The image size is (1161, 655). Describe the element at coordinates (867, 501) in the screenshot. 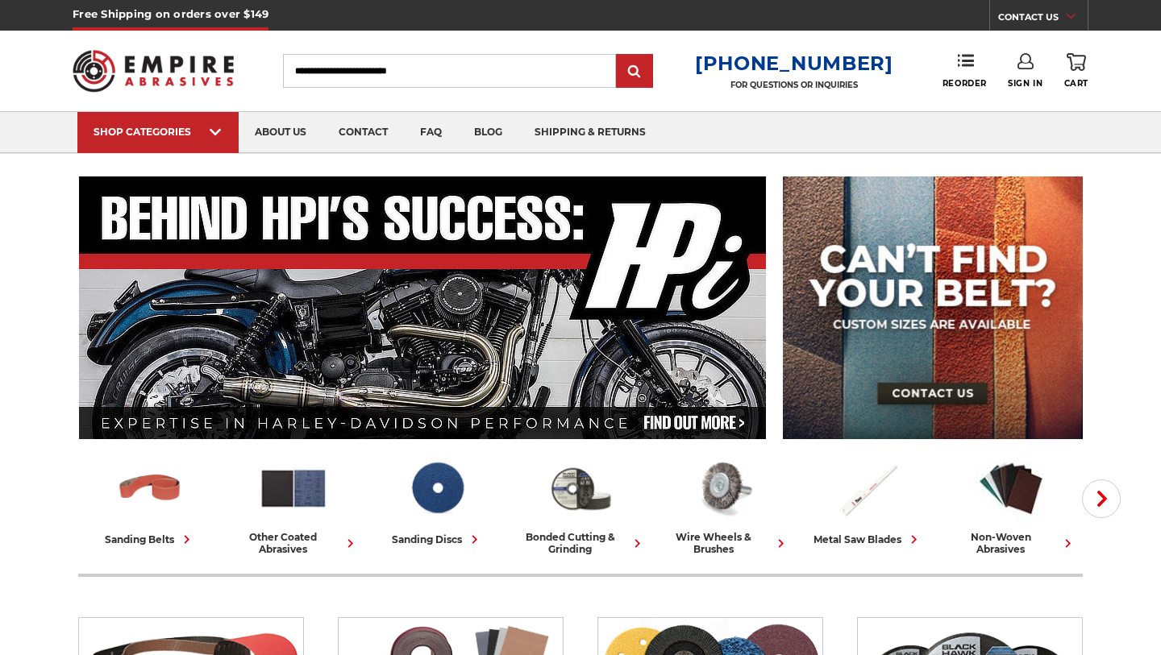

I see `a: metal saw blades` at that location.